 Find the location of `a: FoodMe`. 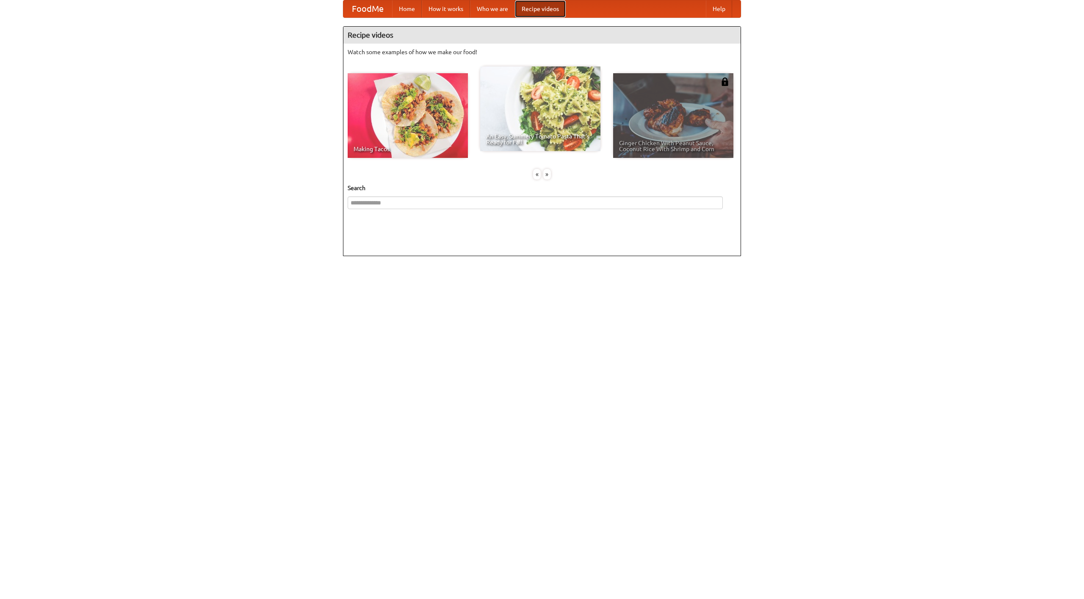

a: FoodMe is located at coordinates (368, 9).